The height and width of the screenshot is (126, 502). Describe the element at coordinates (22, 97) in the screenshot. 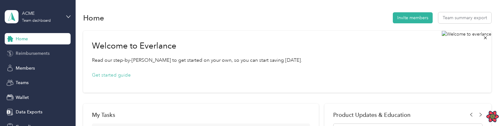

I see `span: Wallet` at that location.